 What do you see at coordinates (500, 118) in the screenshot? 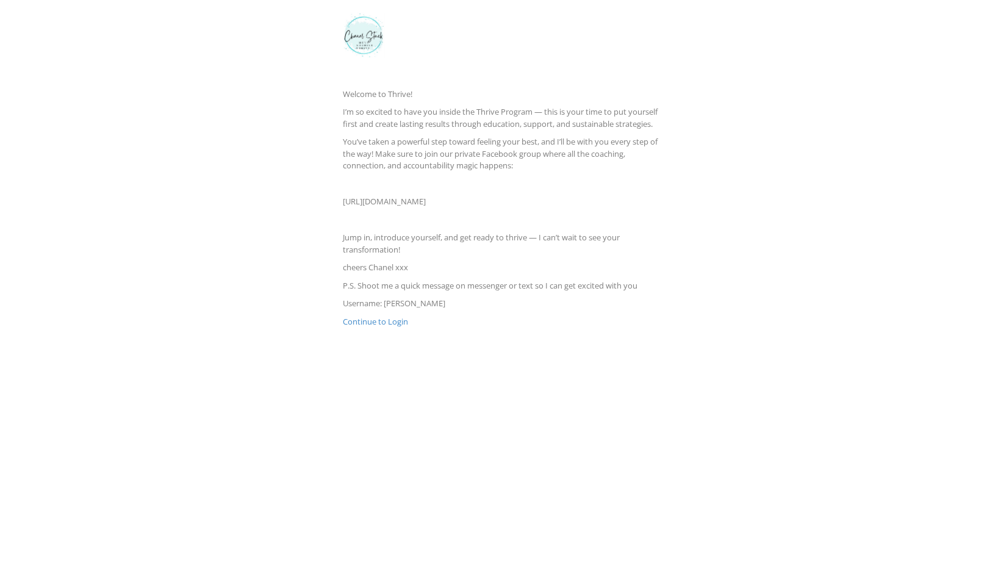
I see `p: I’m so excited to have you inside the Thrive Program — this is your time to put yourself first an...` at bounding box center [500, 118].